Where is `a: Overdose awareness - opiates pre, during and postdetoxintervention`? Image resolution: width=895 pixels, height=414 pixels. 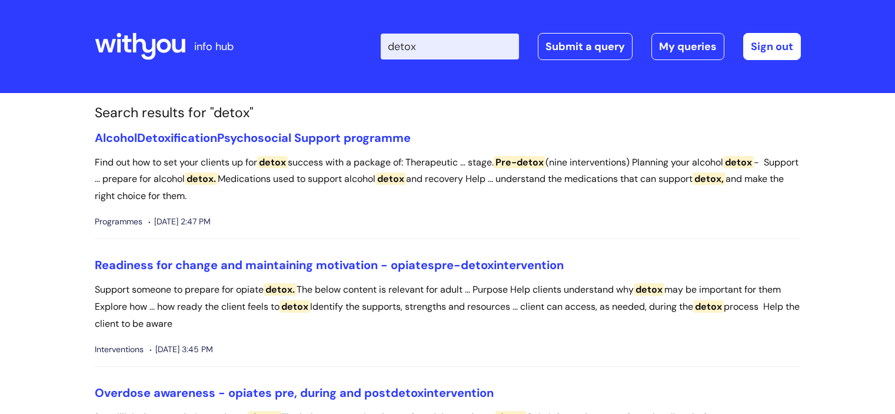 a: Overdose awareness - opiates pre, during and postdetoxintervention is located at coordinates (294, 393).